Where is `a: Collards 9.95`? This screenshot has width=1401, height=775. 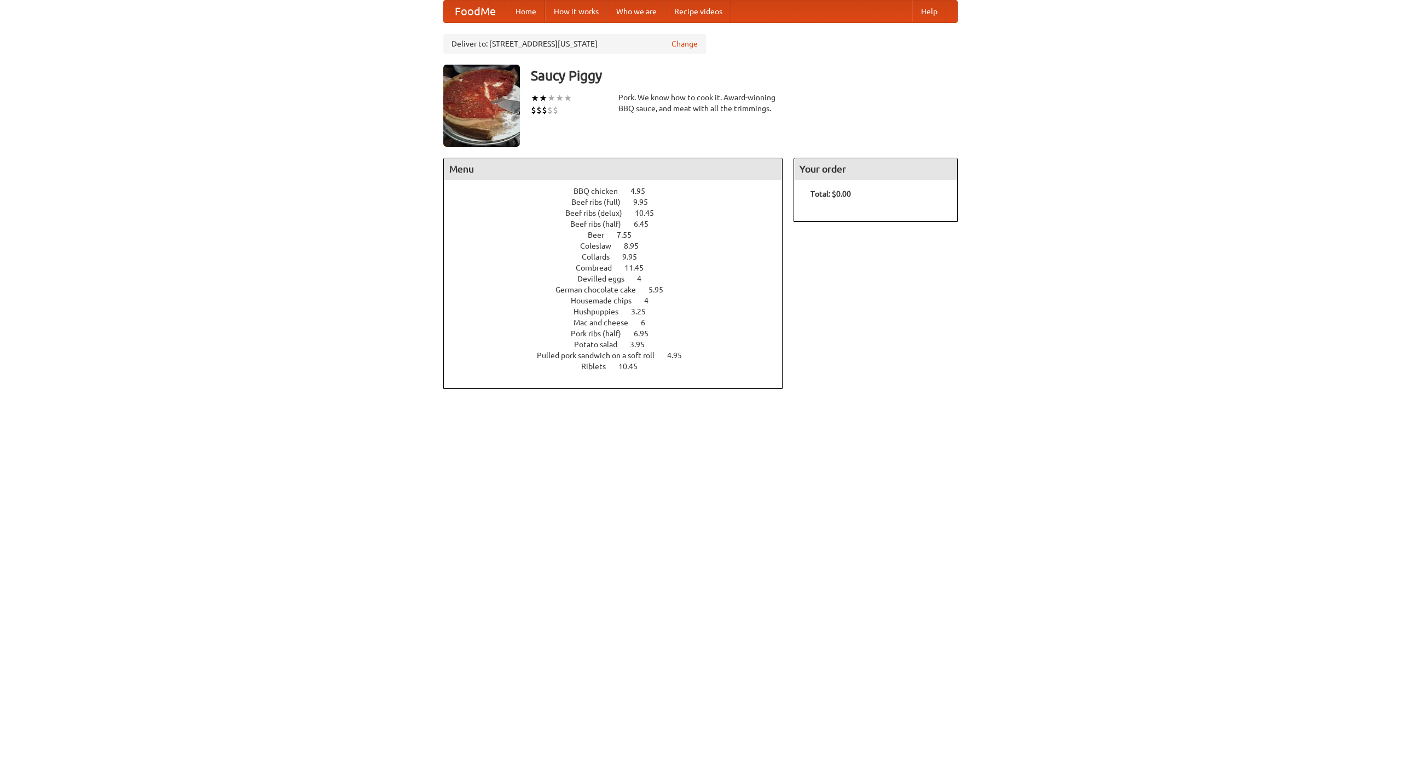 a: Collards 9.95 is located at coordinates (620, 257).